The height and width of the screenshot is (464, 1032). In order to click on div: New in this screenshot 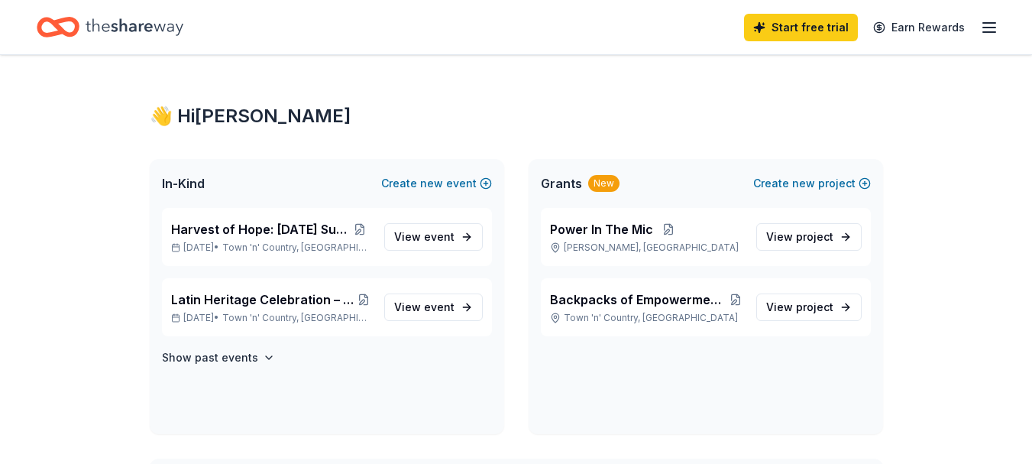, I will do `click(604, 183)`.